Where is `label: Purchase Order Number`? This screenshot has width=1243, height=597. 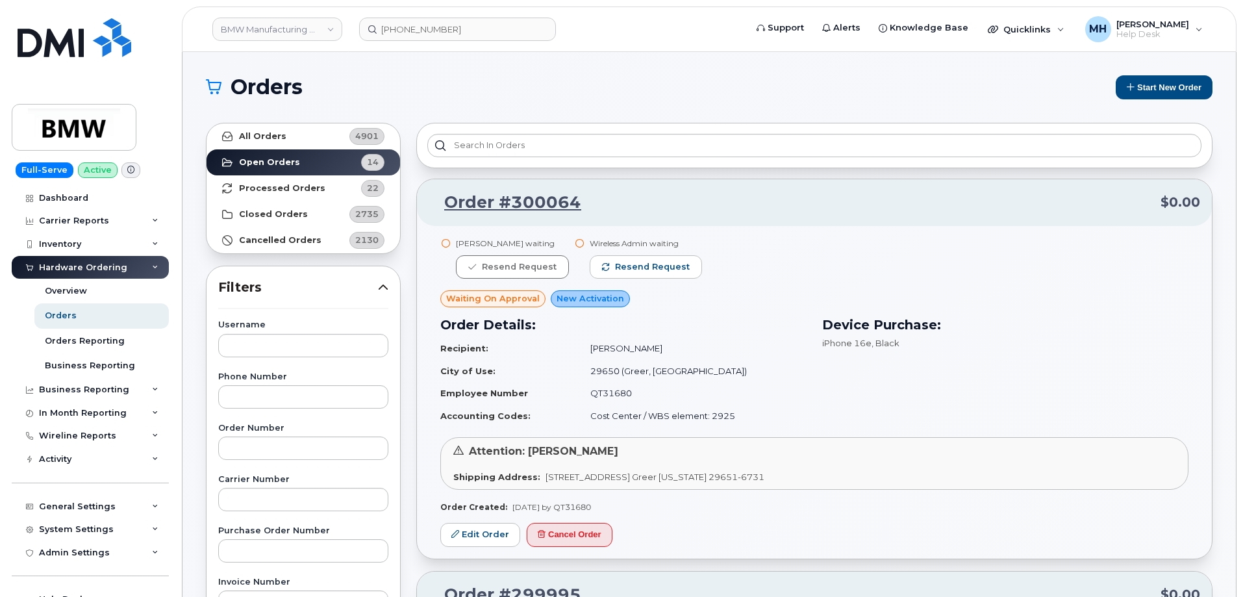
label: Purchase Order Number is located at coordinates (303, 531).